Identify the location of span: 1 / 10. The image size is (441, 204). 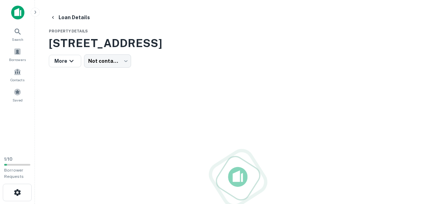
(8, 159).